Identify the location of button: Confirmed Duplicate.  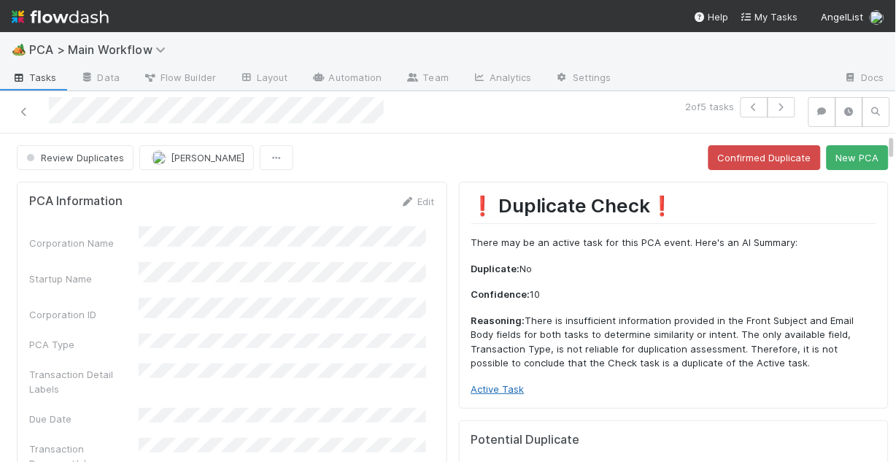
(765, 158).